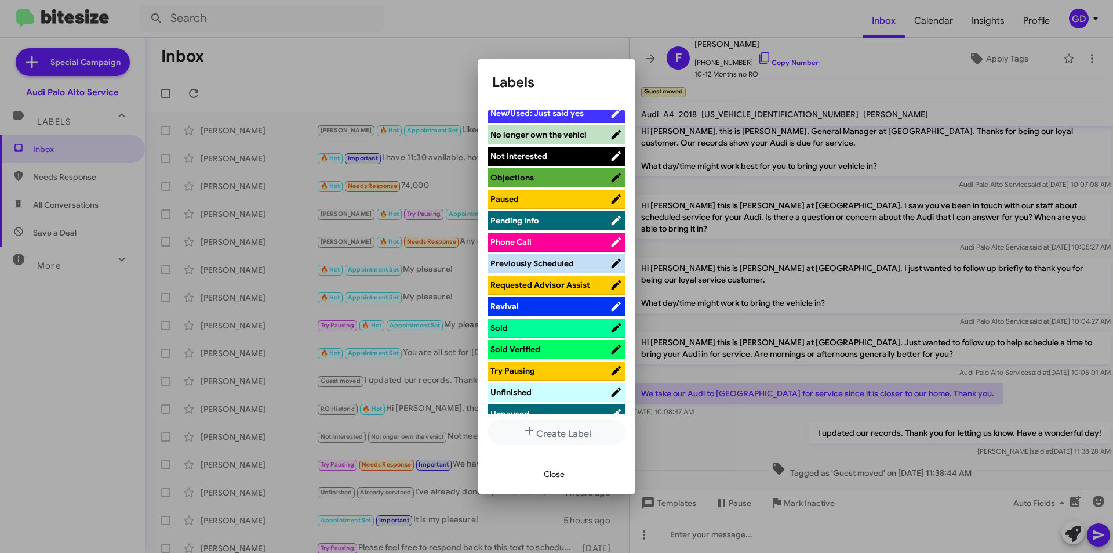 Image resolution: width=1113 pixels, height=553 pixels. What do you see at coordinates (513, 370) in the screenshot?
I see `span: Try Pausing` at bounding box center [513, 370].